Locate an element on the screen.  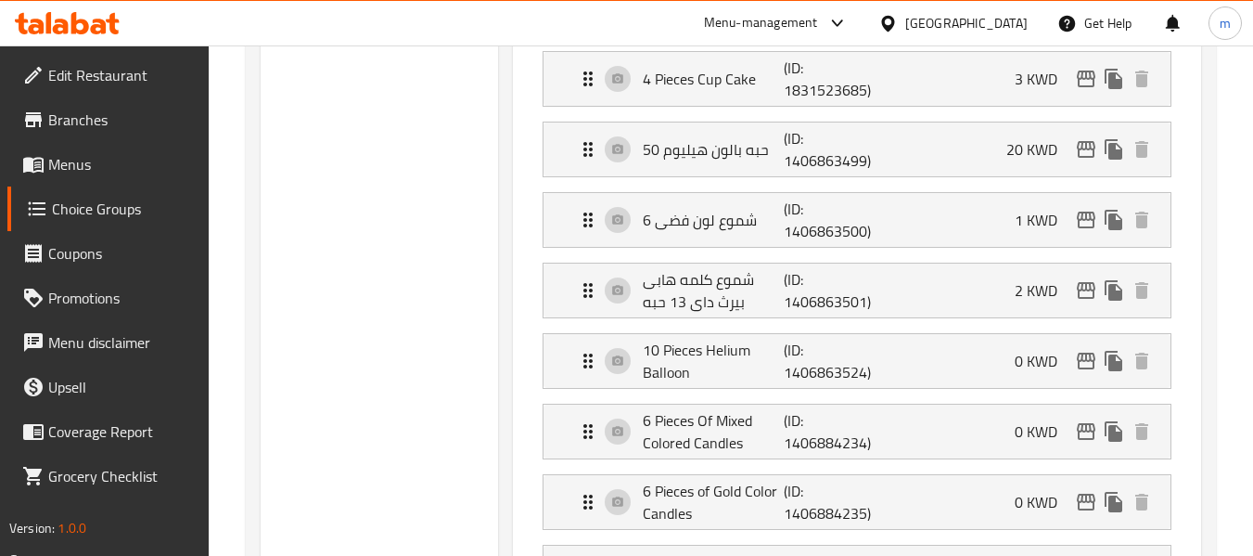
span: Choice Groups is located at coordinates (123, 209).